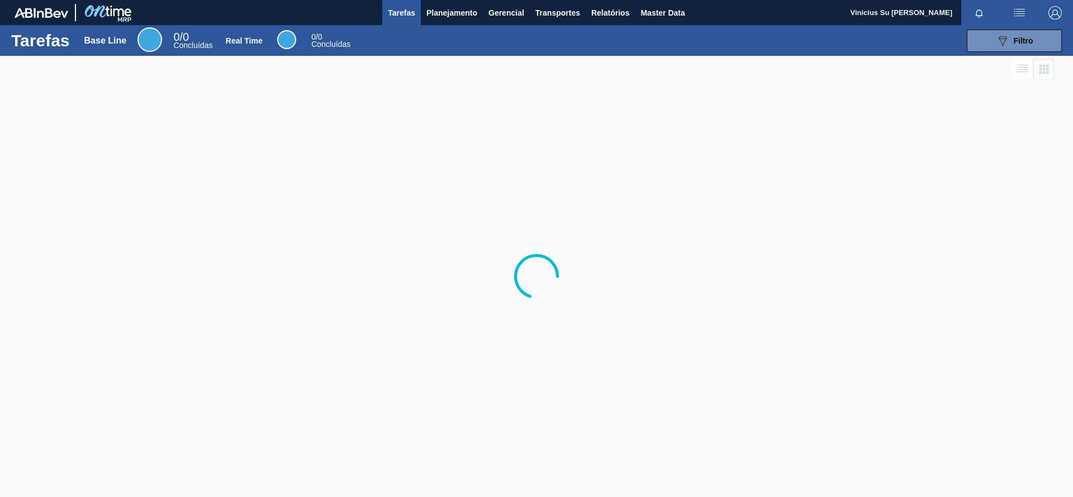 This screenshot has width=1073, height=497. What do you see at coordinates (41, 13) in the screenshot?
I see `img: TNhmsLtSVTkK8tSr43FrP2fwEKptu5GPRR3wAAAABJRU5ErkJggg==` at bounding box center [41, 13].